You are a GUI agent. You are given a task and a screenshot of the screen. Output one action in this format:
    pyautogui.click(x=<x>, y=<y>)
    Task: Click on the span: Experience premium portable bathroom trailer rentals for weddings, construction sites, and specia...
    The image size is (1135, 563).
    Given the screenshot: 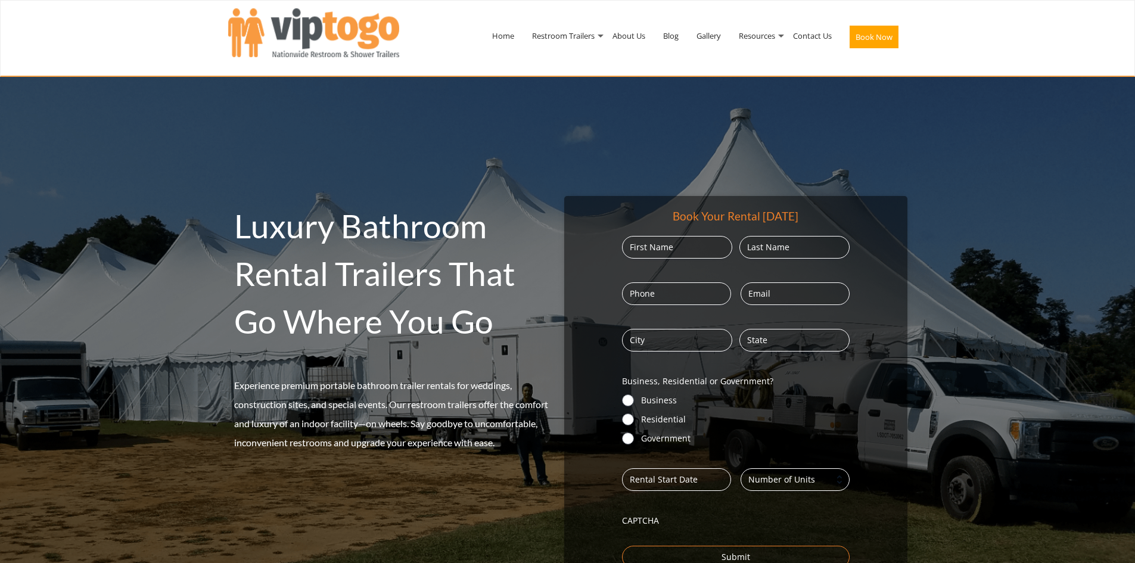 What is the action you would take?
    pyautogui.click(x=391, y=413)
    